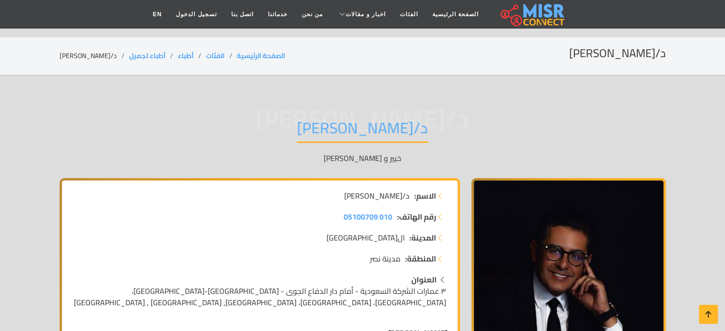 Image resolution: width=725 pixels, height=331 pixels. What do you see at coordinates (385, 259) in the screenshot?
I see `span: مدينة نصر` at bounding box center [385, 259].